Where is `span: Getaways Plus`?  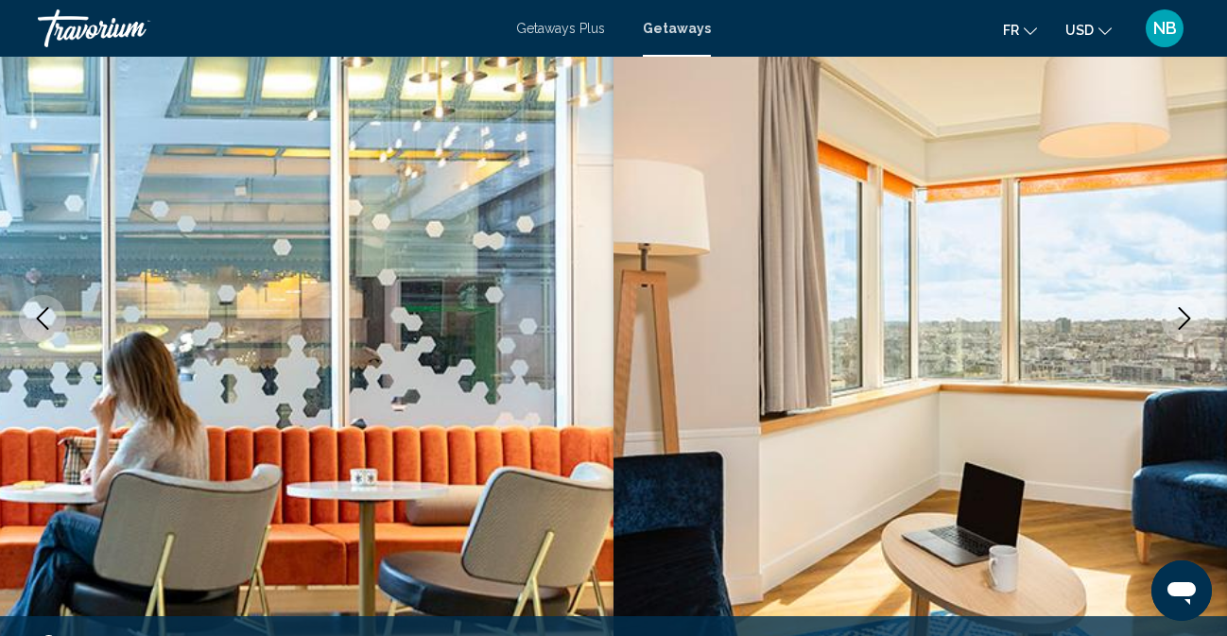 span: Getaways Plus is located at coordinates (561, 28).